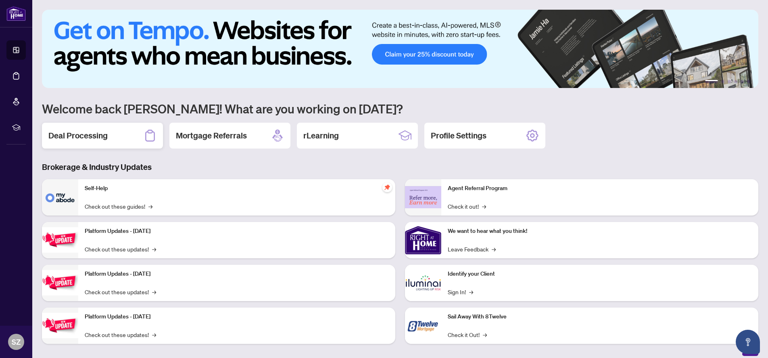 This screenshot has height=358, width=768. Describe the element at coordinates (16, 13) in the screenshot. I see `img: logo` at that location.